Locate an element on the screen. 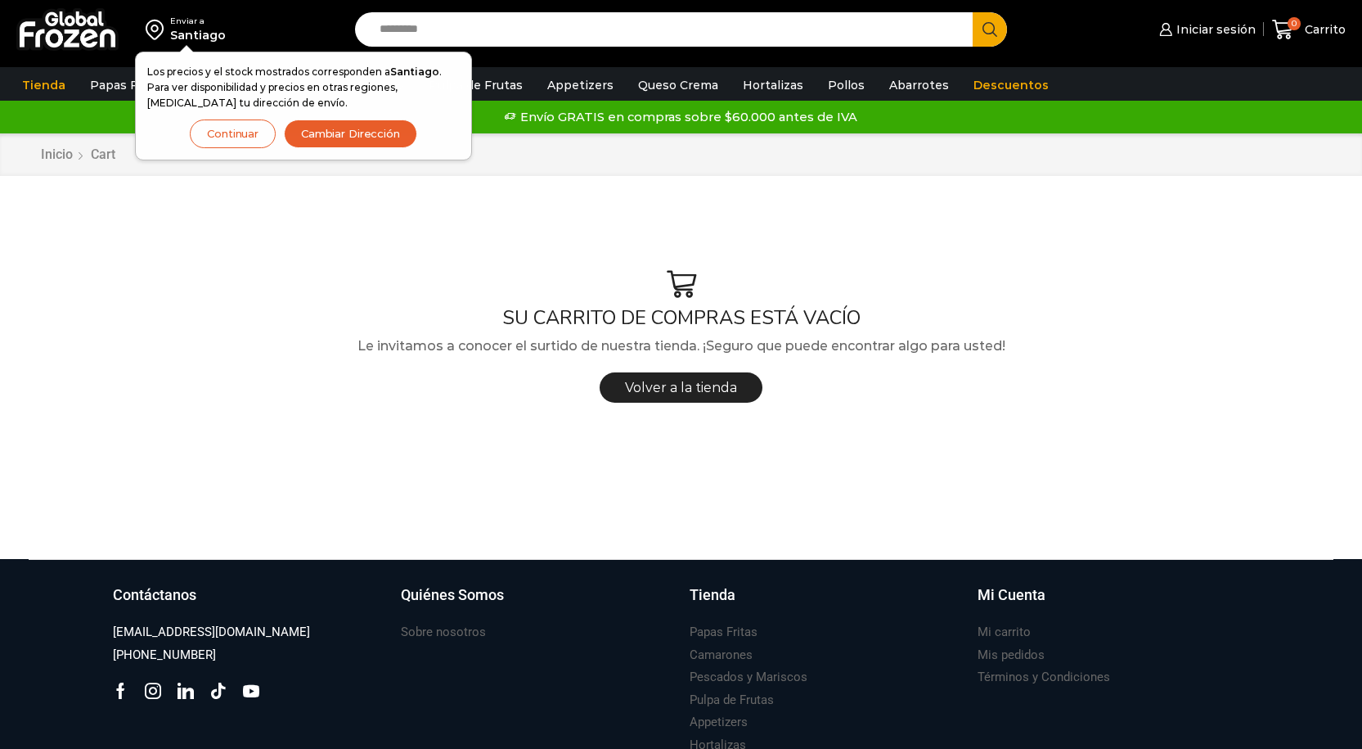 Image resolution: width=1362 pixels, height=749 pixels. a: Camarones is located at coordinates (721, 654).